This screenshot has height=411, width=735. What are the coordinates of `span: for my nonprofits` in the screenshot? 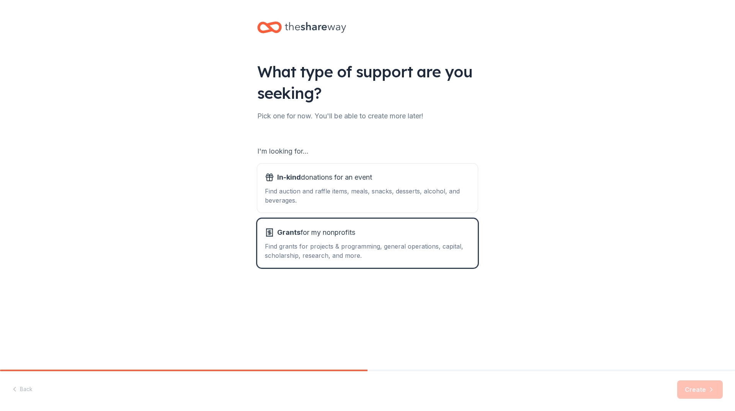 It's located at (316, 232).